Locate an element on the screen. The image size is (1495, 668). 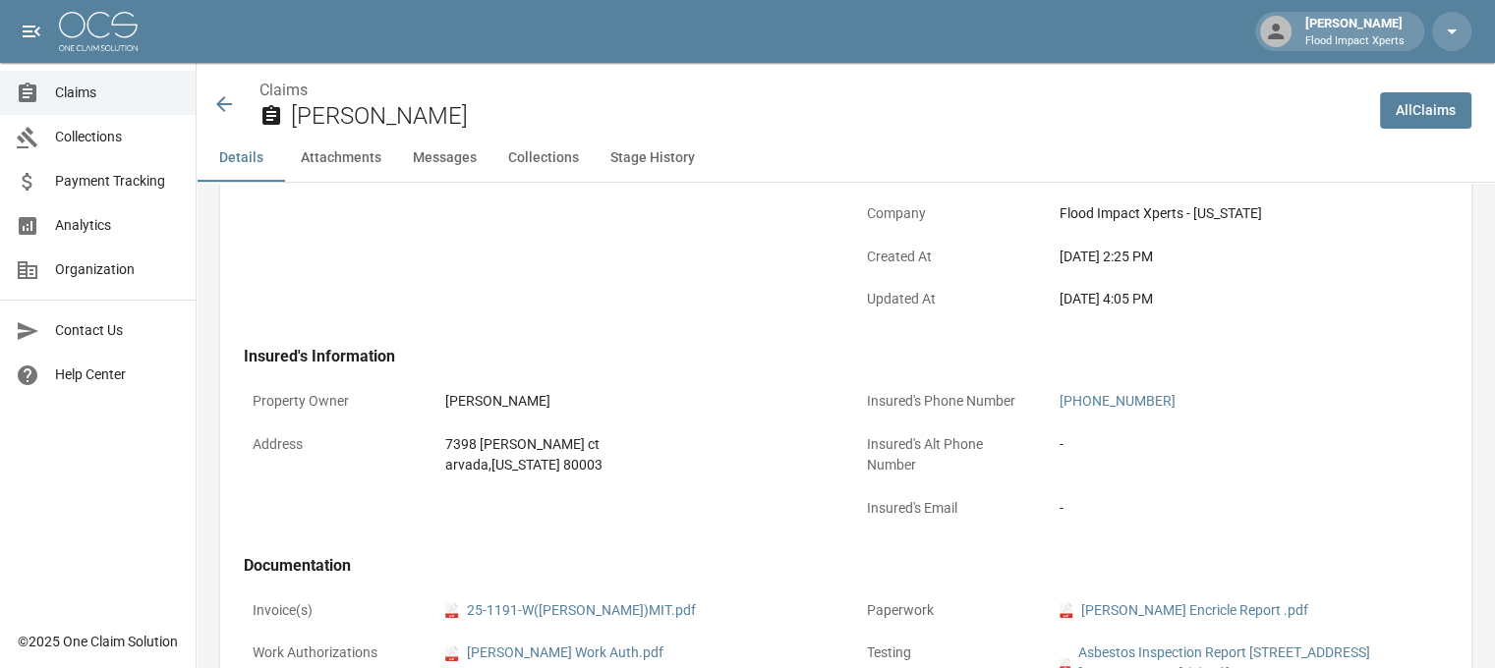
p: Address is located at coordinates (332, 444).